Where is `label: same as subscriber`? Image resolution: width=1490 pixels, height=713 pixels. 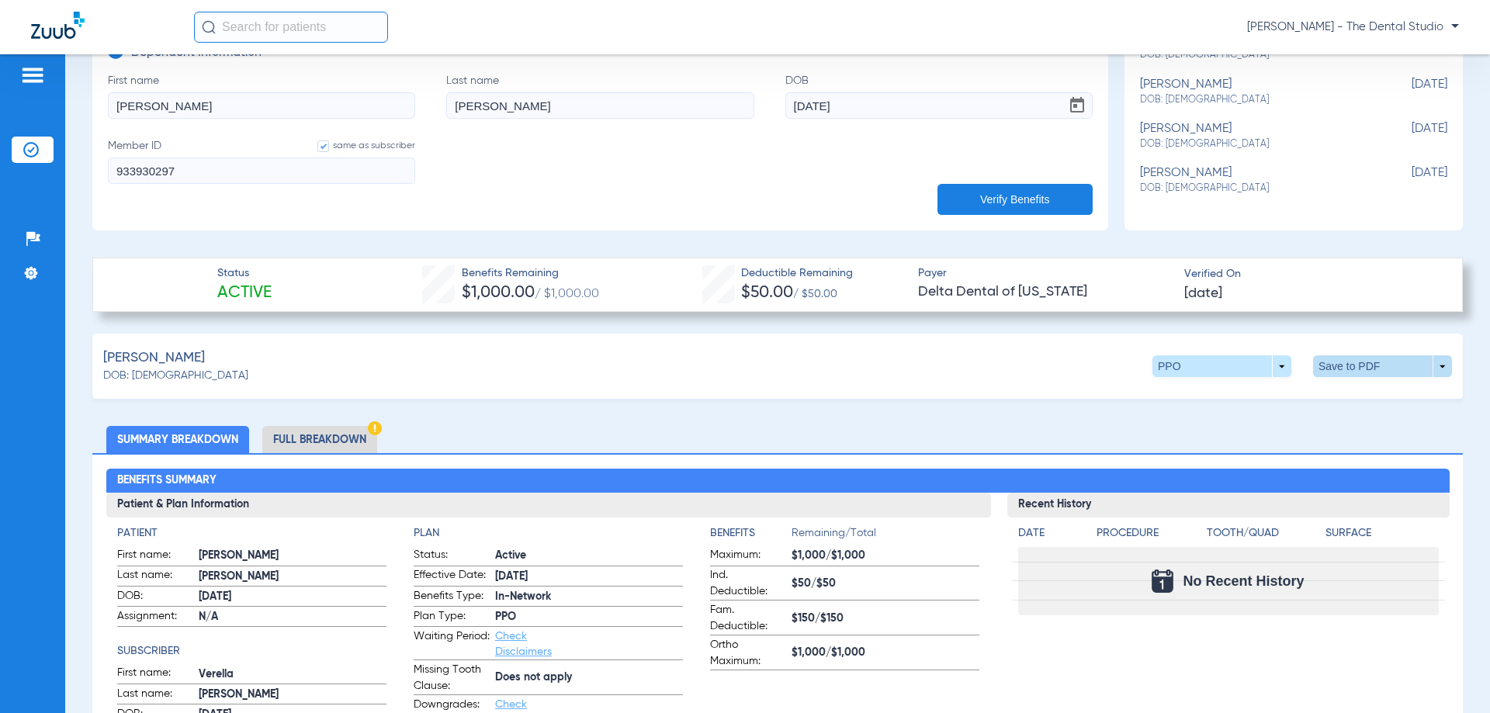 label: same as subscriber is located at coordinates (359, 146).